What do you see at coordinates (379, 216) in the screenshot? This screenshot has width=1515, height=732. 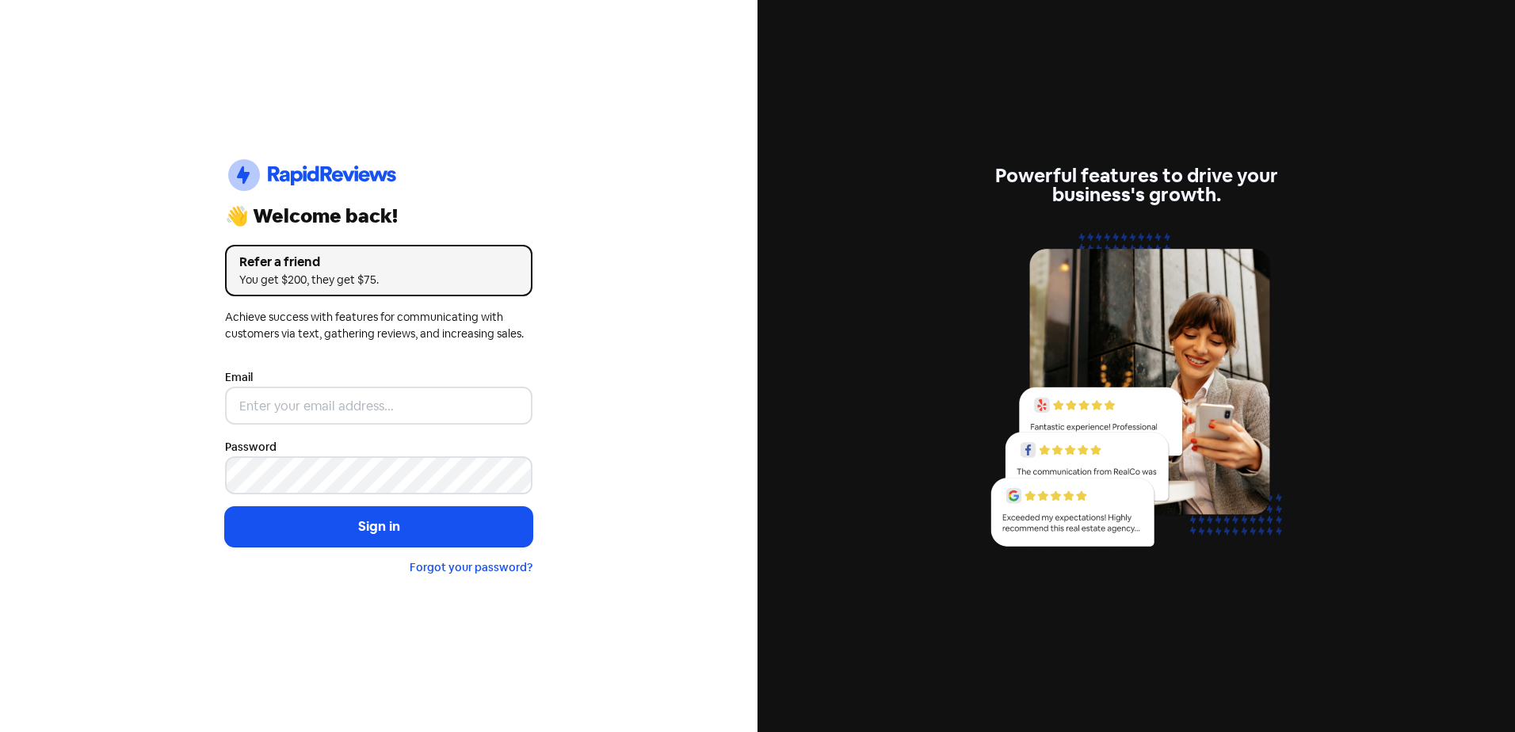 I see `div: 👋 Welcome back!` at bounding box center [379, 216].